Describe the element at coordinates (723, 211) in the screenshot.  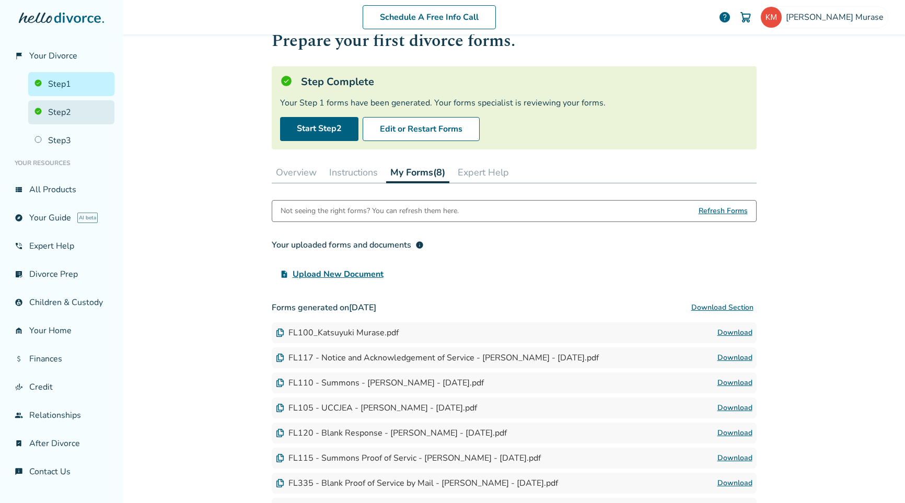
I see `span: Refresh Forms` at that location.